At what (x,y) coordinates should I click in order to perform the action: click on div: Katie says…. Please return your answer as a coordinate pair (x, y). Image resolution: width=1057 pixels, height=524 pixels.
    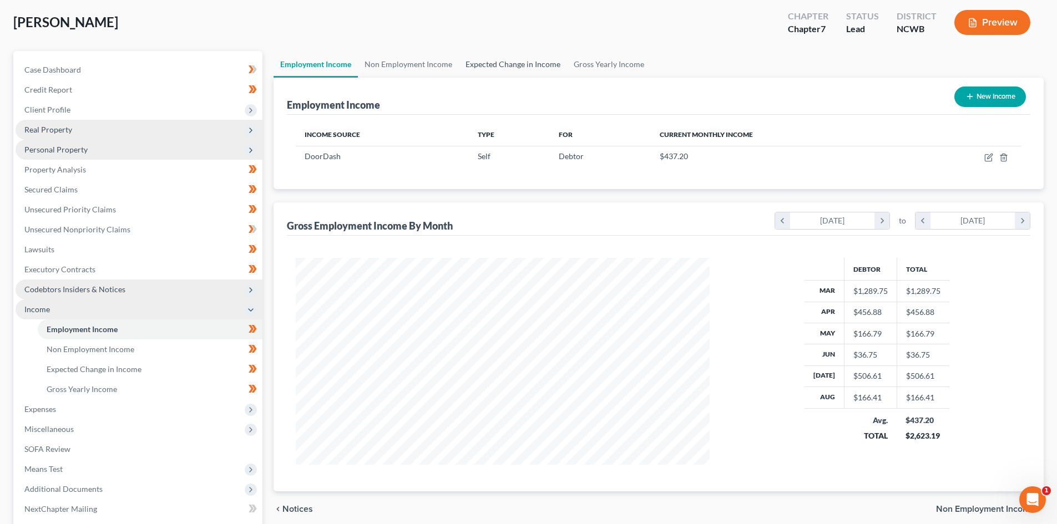
    Looking at the image, I should click on (111, 158).